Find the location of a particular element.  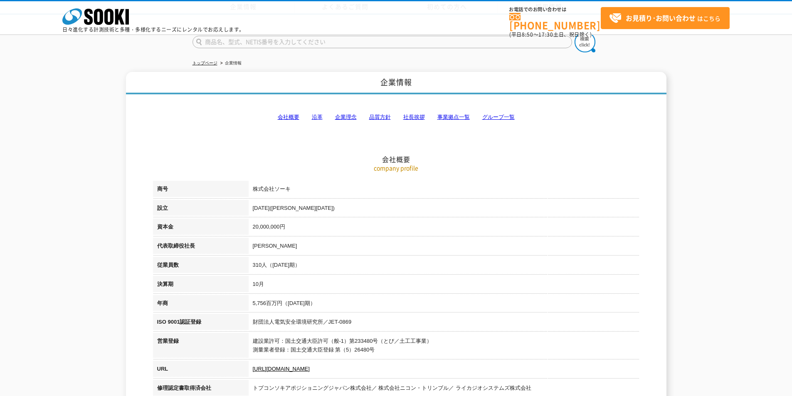

td: 財団法人電気安全環境研究所／JET-0869 is located at coordinates (444, 324).